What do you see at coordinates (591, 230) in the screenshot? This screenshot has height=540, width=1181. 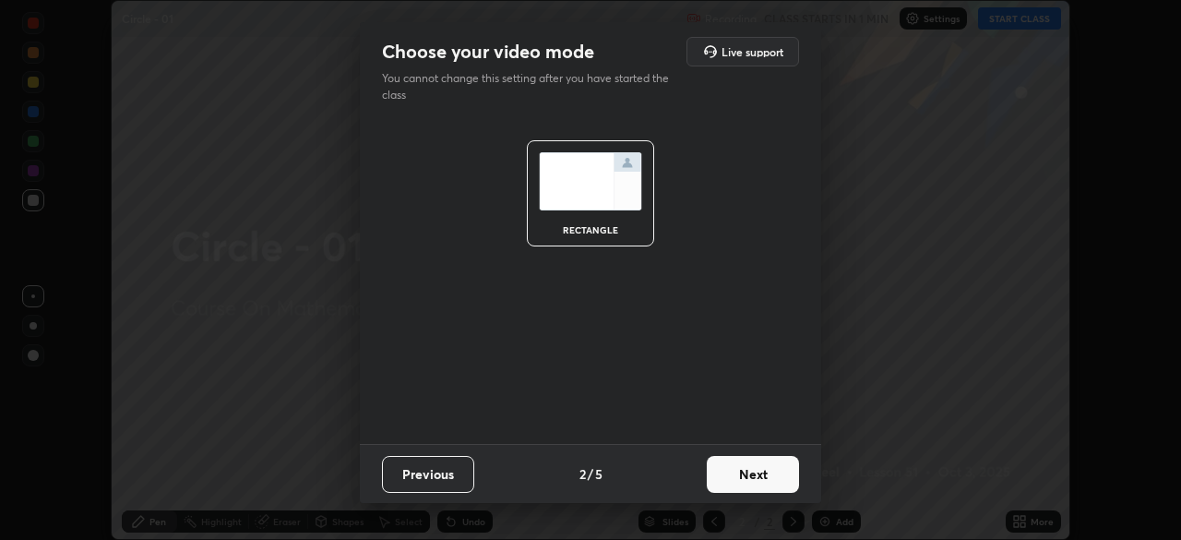 I see `div: rectangle` at bounding box center [591, 230].